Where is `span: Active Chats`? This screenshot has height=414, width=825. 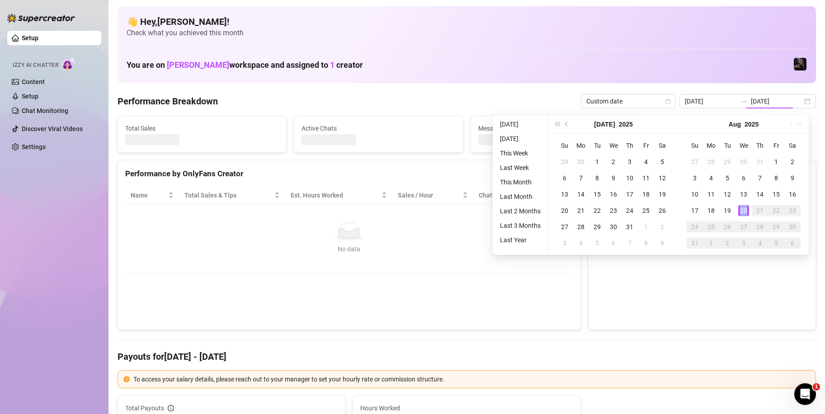 span: Active Chats is located at coordinates (378, 128).